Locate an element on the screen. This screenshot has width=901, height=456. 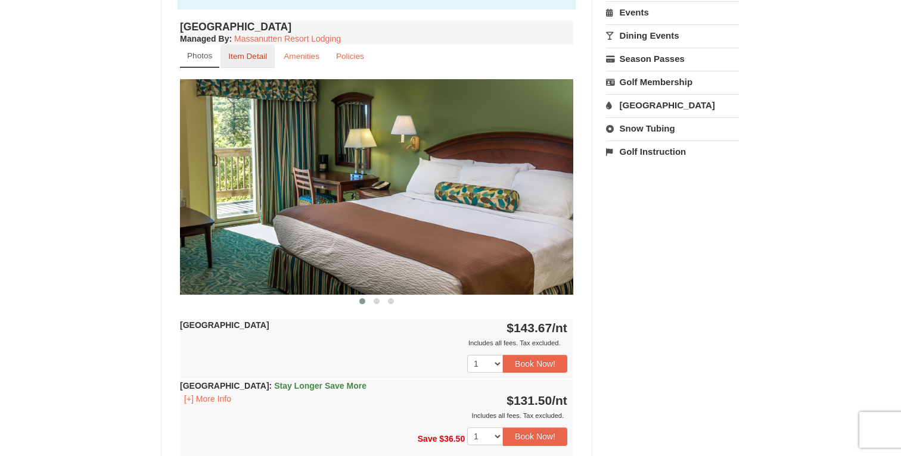
a: Policies is located at coordinates (350, 56).